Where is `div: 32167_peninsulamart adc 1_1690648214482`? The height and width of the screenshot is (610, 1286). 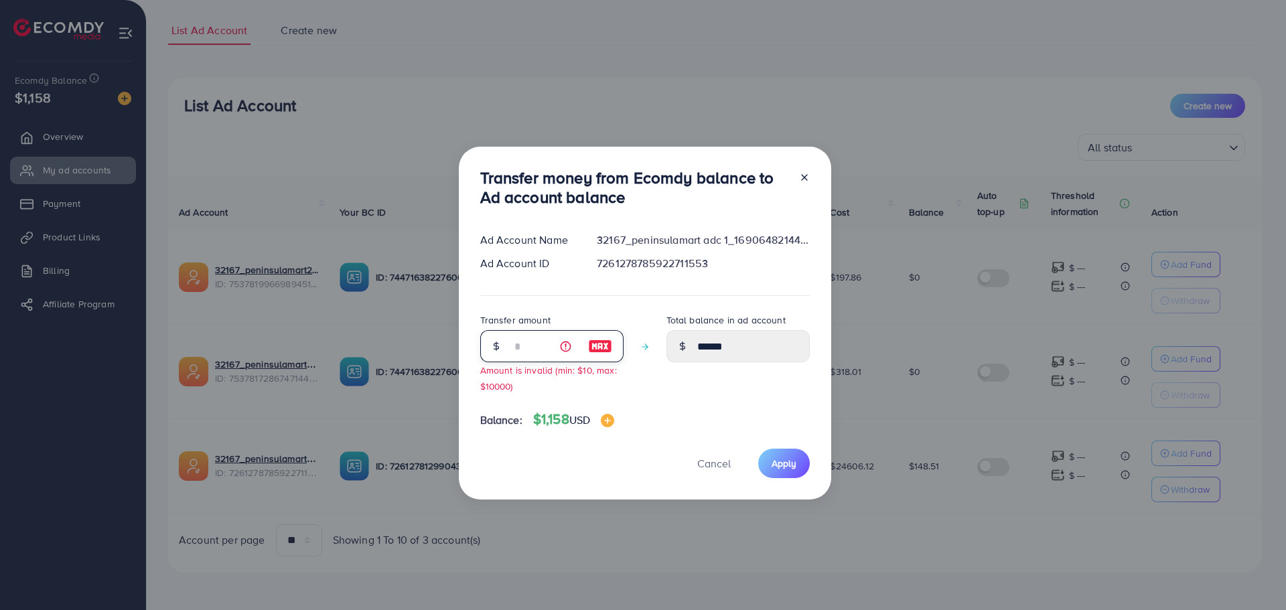 div: 32167_peninsulamart adc 1_1690648214482 is located at coordinates (702, 240).